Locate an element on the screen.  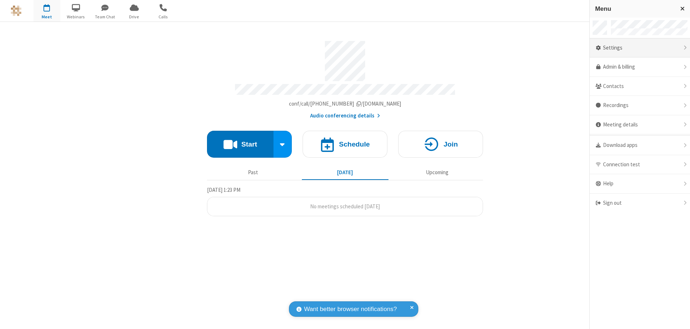
img: QA Selenium DO NOT DELETE OR CHANGE is located at coordinates (16, 11).